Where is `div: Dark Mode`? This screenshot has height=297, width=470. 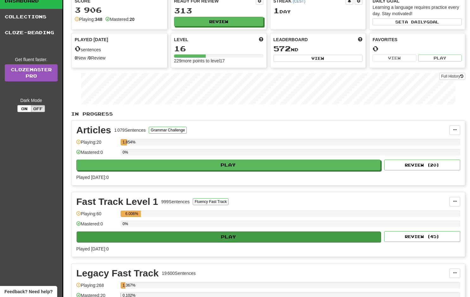
div: Dark Mode is located at coordinates (31, 100).